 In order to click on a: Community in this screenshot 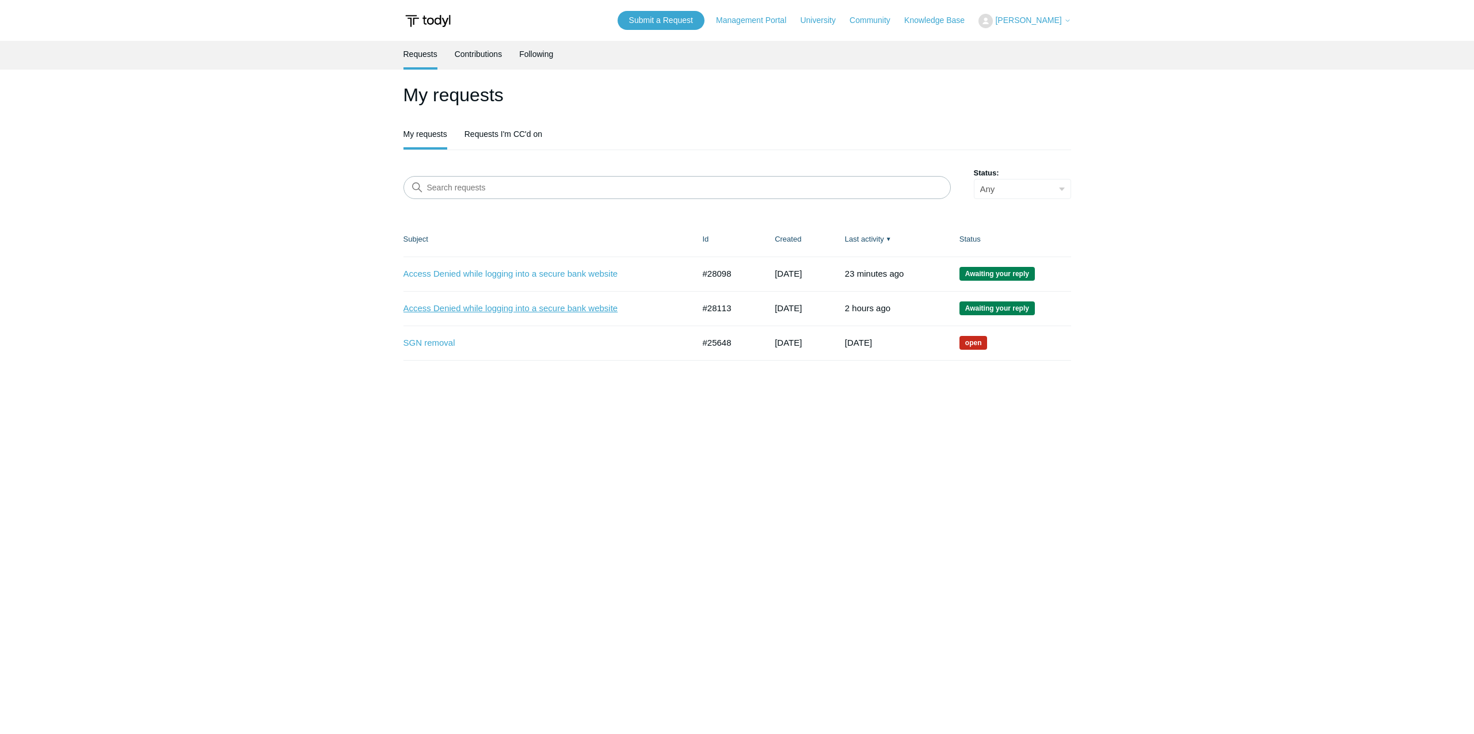, I will do `click(875, 20)`.